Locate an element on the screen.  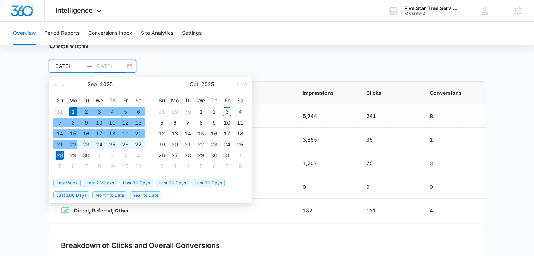
div: 22 is located at coordinates (73, 145).